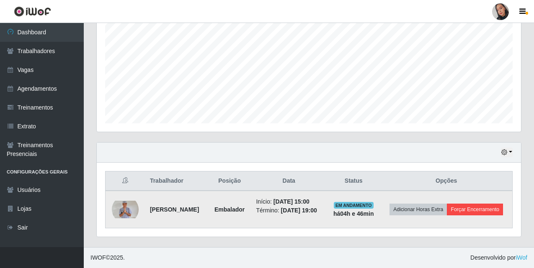 Image resolution: width=534 pixels, height=268 pixels. Describe the element at coordinates (176, 181) in the screenshot. I see `th: Trabalhador` at that location.